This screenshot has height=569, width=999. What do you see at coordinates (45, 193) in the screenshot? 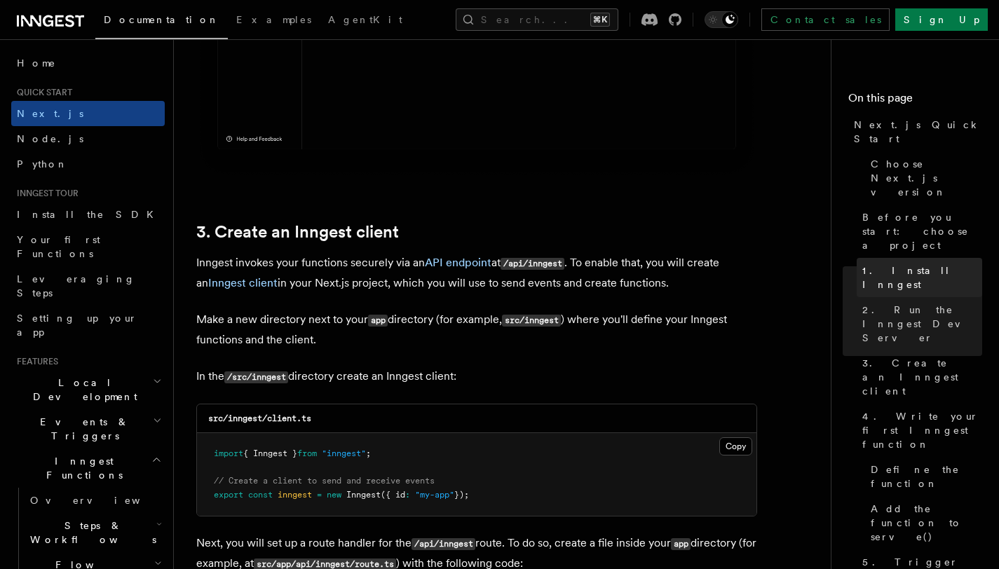
I see `span: Inngest tour` at bounding box center [45, 193].